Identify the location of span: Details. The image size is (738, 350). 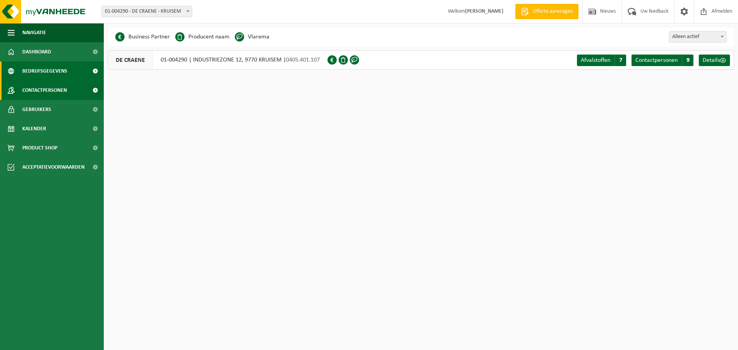
(711, 60).